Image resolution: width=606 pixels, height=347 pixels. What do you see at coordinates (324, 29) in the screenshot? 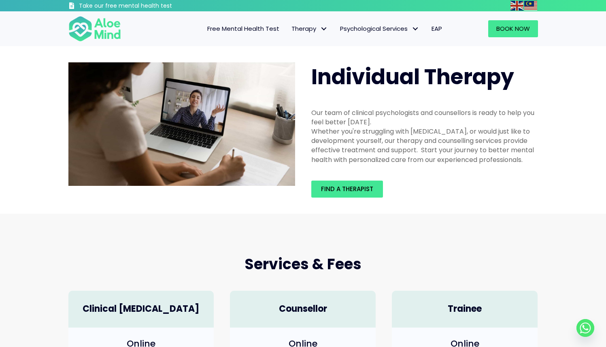
I see `span: Therapy: submenu` at bounding box center [324, 29].